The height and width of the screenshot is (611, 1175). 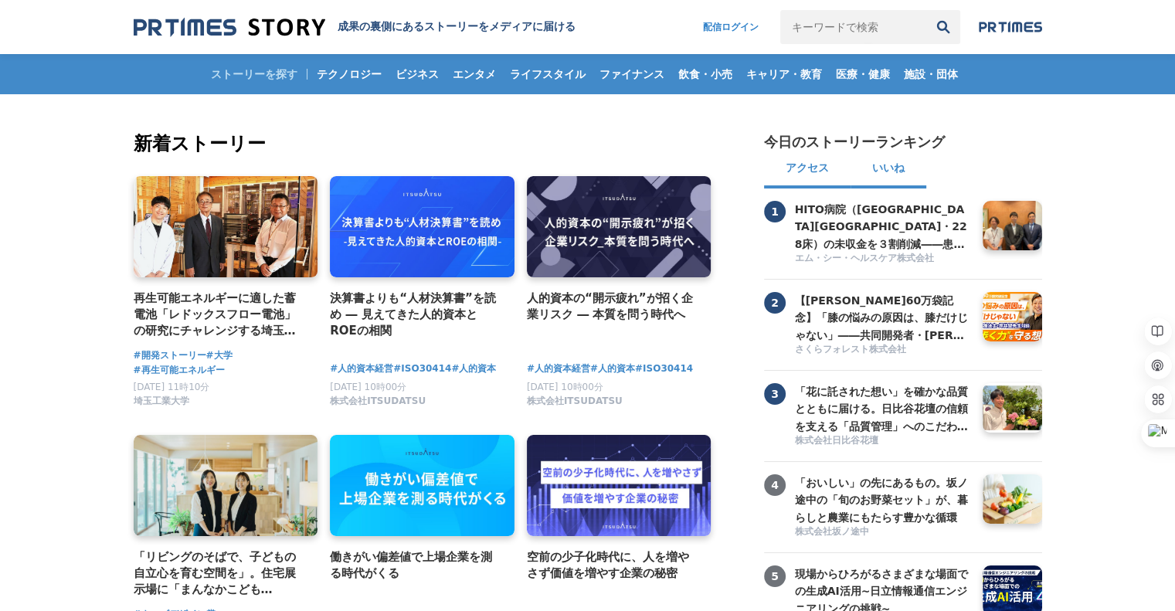 I want to click on h4: 再生可能エネルギーに適した蓄電池「レドックスフロー電池」の研究にチャレンジする埼玉工業大学, so click(x=219, y=314).